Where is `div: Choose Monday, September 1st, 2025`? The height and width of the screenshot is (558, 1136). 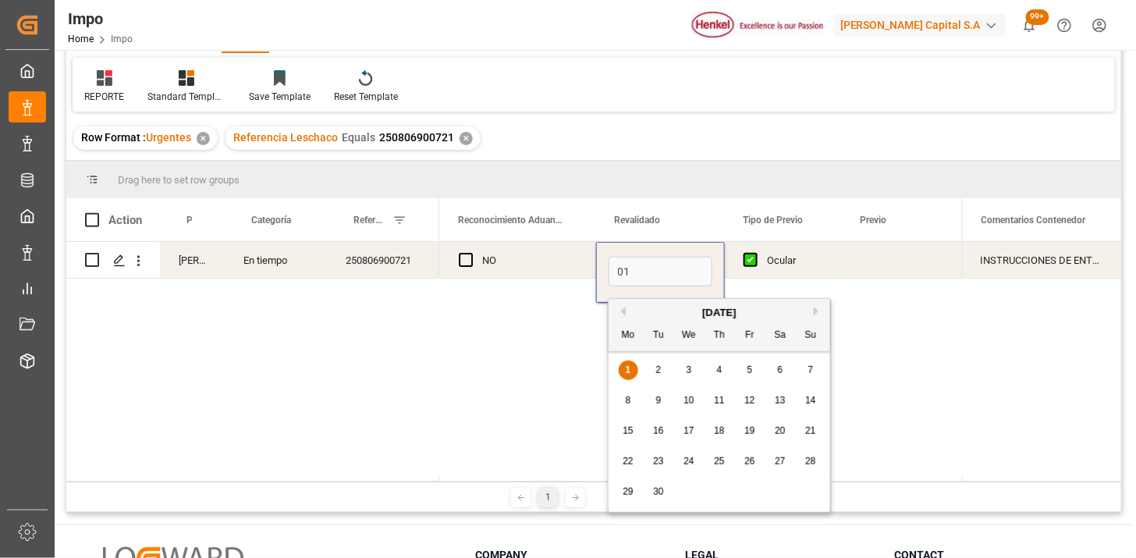 div: Choose Monday, September 1st, 2025 is located at coordinates (628, 370).